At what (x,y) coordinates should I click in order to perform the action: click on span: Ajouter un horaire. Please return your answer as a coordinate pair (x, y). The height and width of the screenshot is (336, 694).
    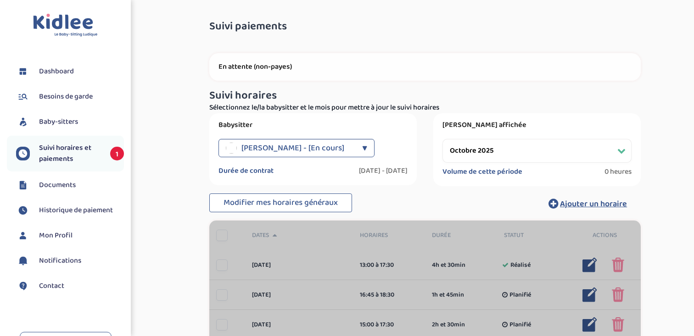
    Looking at the image, I should click on (593, 204).